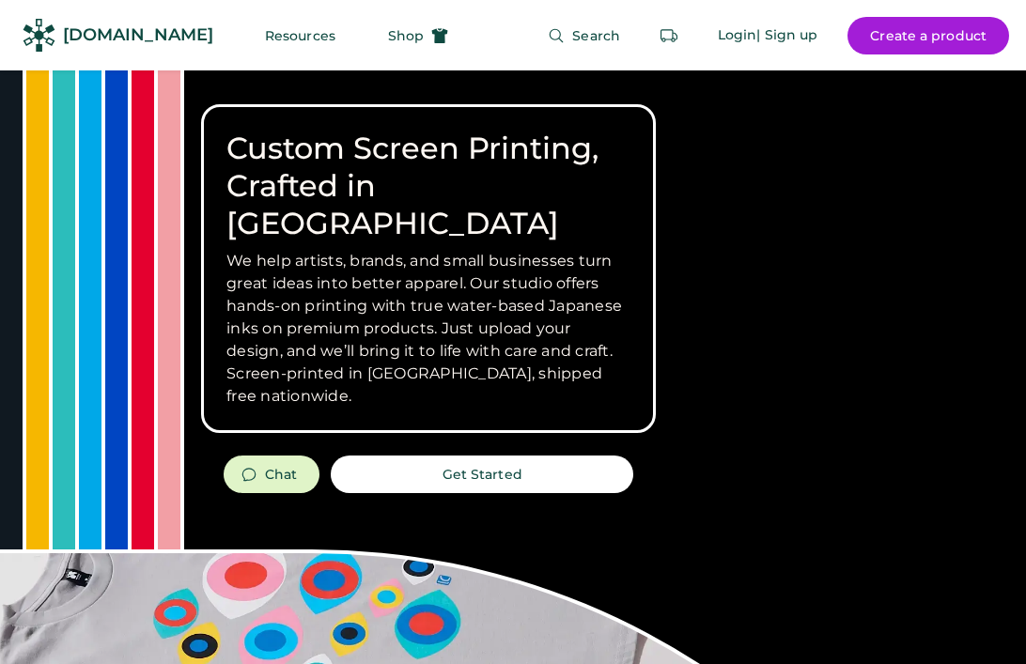 The height and width of the screenshot is (664, 1026). What do you see at coordinates (928, 36) in the screenshot?
I see `button: Create a product` at bounding box center [928, 36].